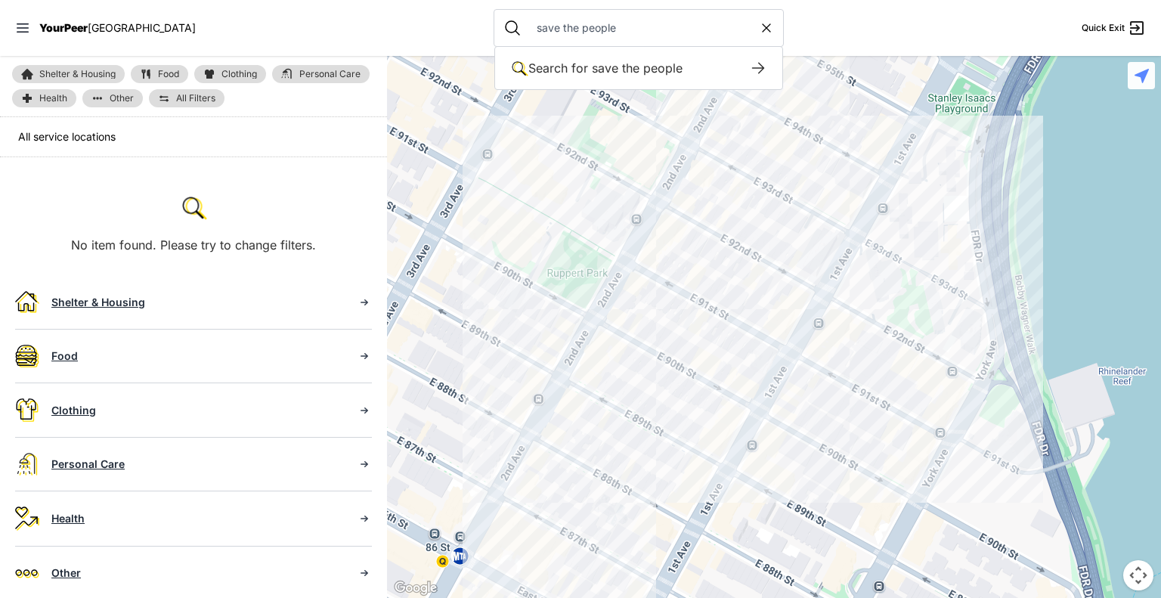 This screenshot has height=598, width=1161. What do you see at coordinates (198, 464) in the screenshot?
I see `div: Personal Care` at bounding box center [198, 464].